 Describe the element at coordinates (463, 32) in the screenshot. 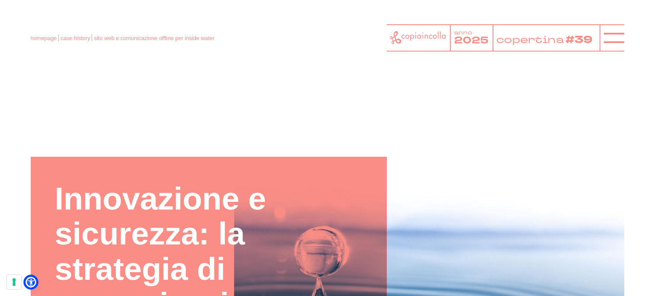

I see `tspan: anno` at that location.